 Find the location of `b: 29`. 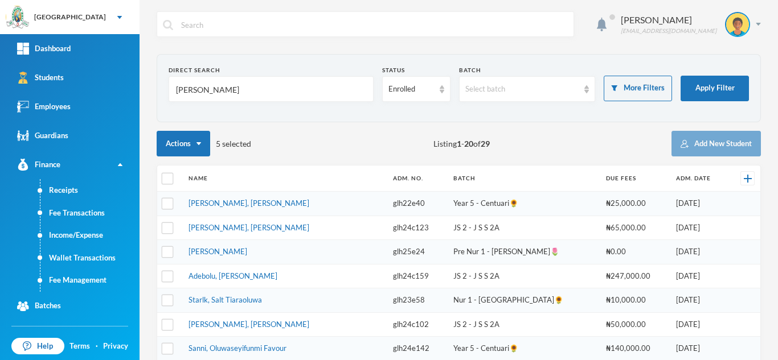

b: 29 is located at coordinates (485, 143).